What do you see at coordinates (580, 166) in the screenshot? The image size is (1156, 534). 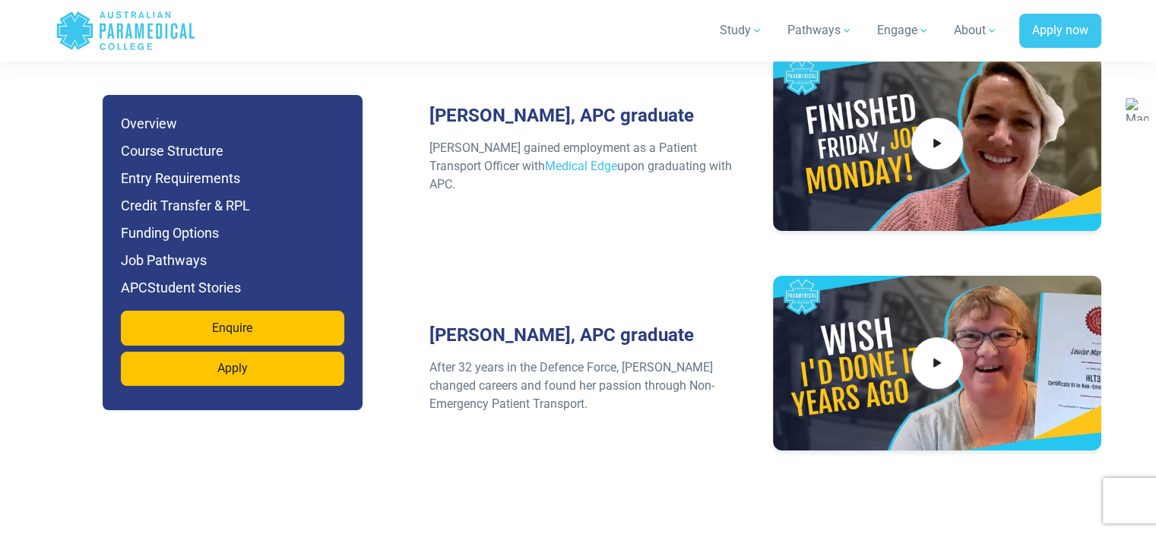 I see `a: Medical Edge` at bounding box center [580, 166].